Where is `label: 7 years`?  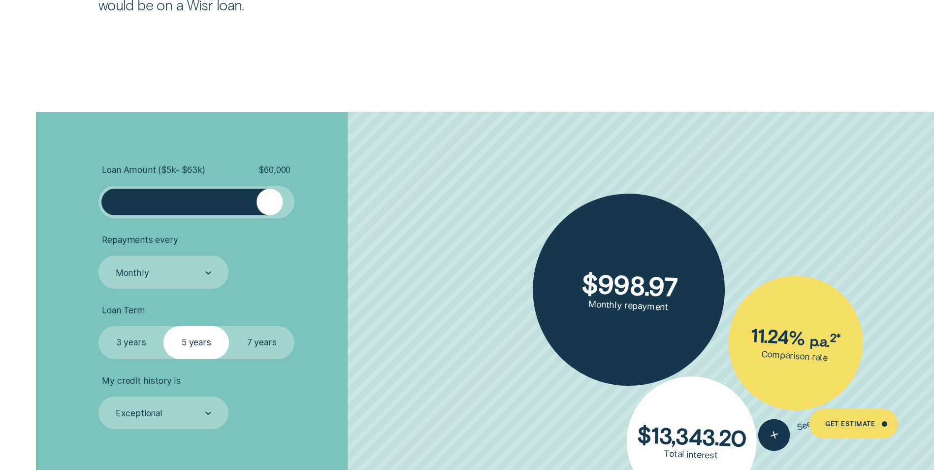 label: 7 years is located at coordinates (261, 342).